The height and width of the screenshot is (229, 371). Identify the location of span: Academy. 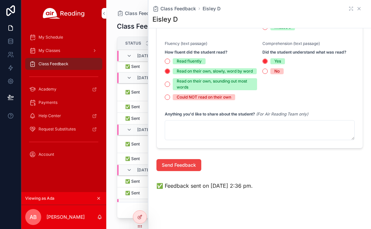
(48, 89).